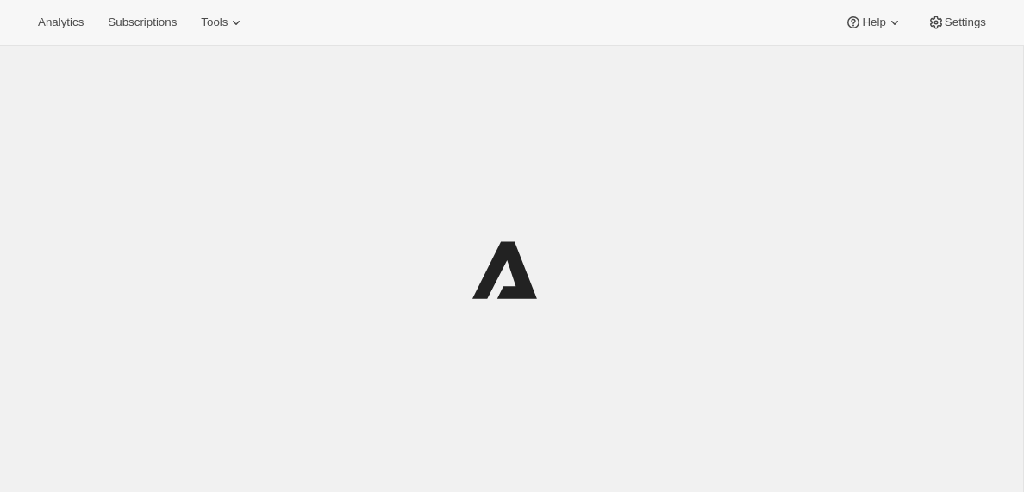 Image resolution: width=1024 pixels, height=492 pixels. Describe the element at coordinates (966, 22) in the screenshot. I see `span: Settings` at that location.